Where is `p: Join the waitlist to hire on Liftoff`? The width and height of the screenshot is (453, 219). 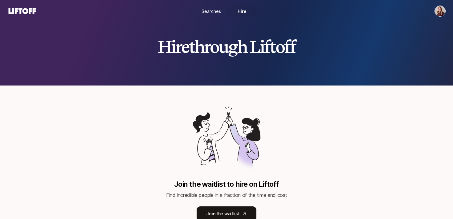 p: Join the waitlist to hire on Liftoff is located at coordinates (226, 185).